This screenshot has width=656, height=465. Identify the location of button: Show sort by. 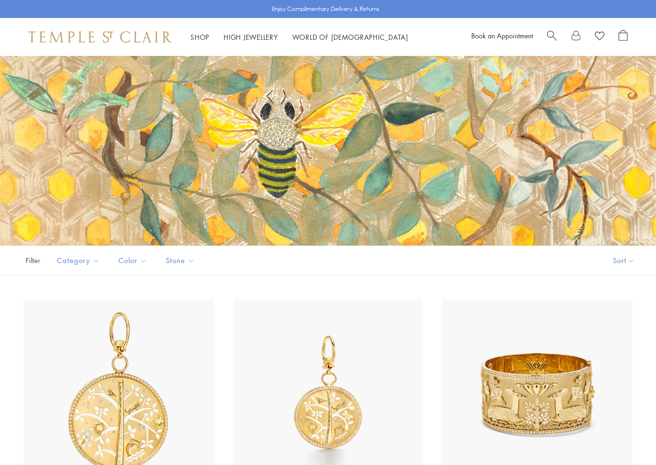
(624, 260).